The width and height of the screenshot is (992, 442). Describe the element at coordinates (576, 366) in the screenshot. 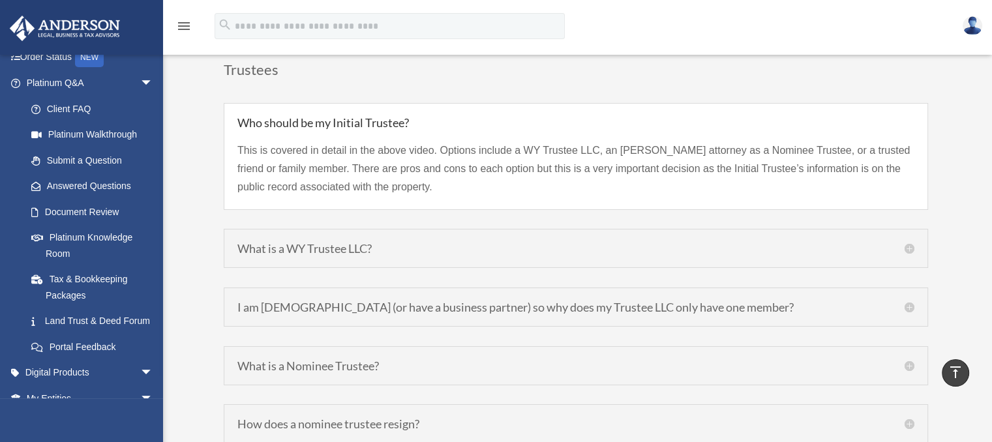

I see `h5: What is a Nominee Trustee?` at that location.